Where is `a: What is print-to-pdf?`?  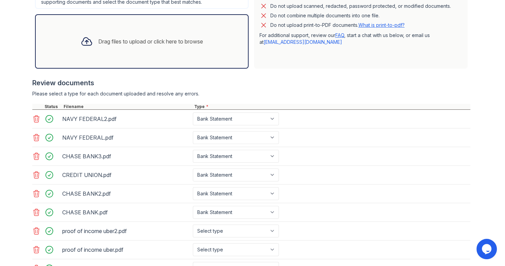 a: What is print-to-pdf? is located at coordinates (382, 25).